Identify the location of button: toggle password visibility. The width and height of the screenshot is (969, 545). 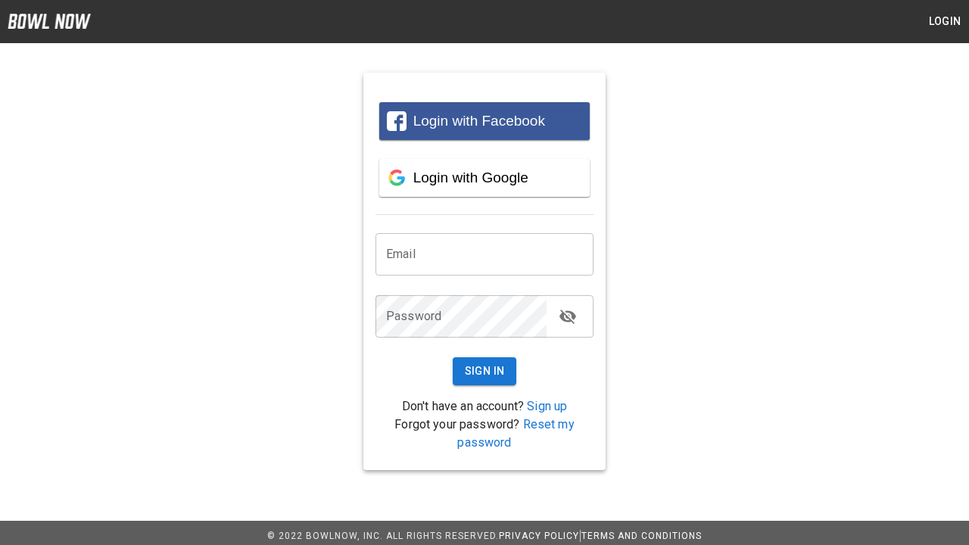
(568, 316).